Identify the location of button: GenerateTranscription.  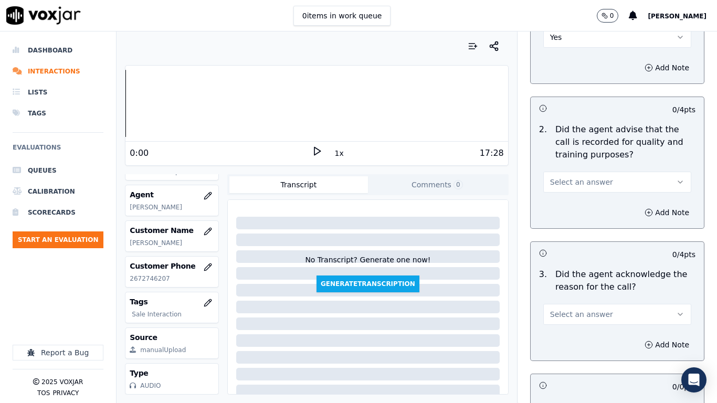
(368, 284).